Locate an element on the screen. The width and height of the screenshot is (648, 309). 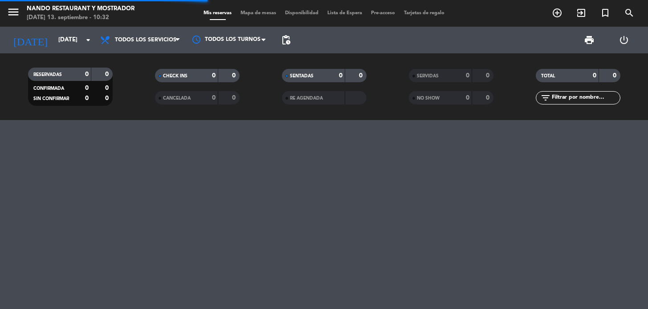
span: Todos los servicios is located at coordinates (146, 40).